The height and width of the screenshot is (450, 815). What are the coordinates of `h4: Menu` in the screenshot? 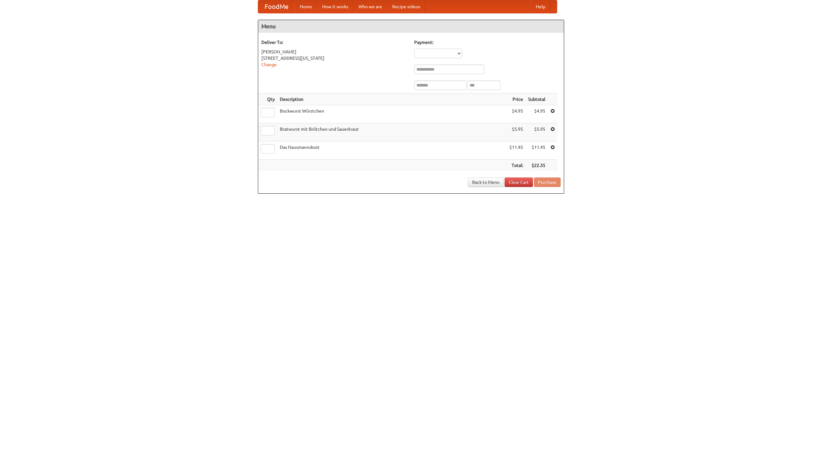 It's located at (411, 26).